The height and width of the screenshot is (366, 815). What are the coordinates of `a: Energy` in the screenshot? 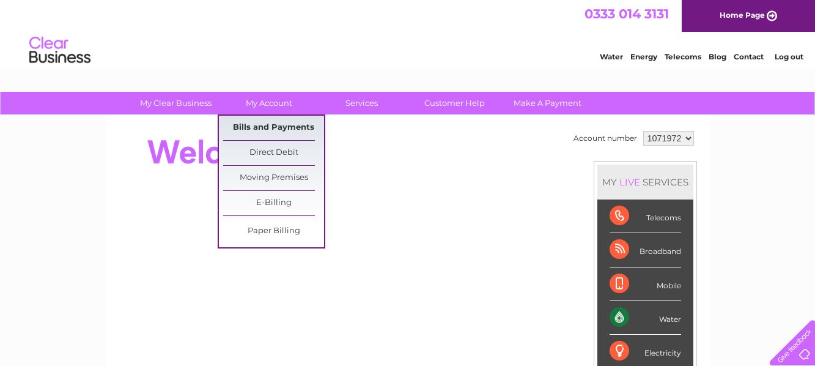 It's located at (644, 56).